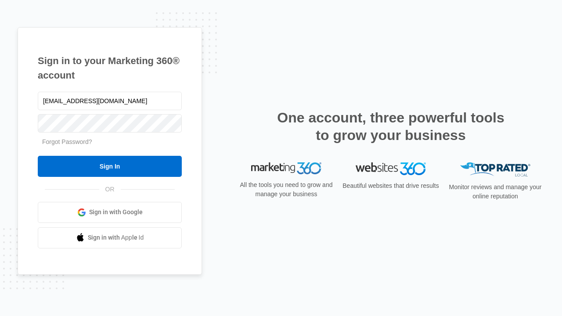 The height and width of the screenshot is (316, 562). Describe the element at coordinates (391, 169) in the screenshot. I see `img: Websites 360` at that location.